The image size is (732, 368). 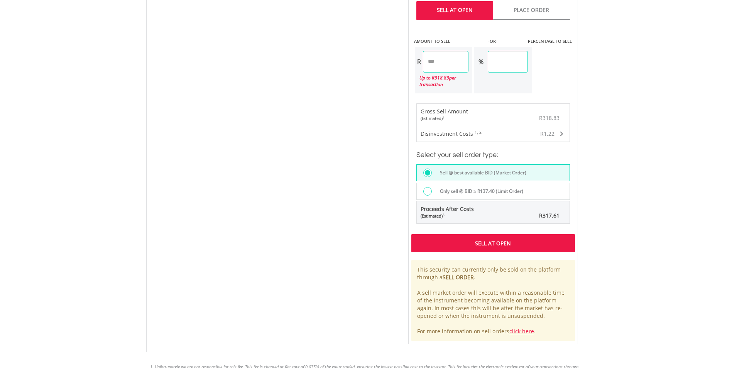 What do you see at coordinates (432, 41) in the screenshot?
I see `label: AMOUNT TO SELL` at bounding box center [432, 41].